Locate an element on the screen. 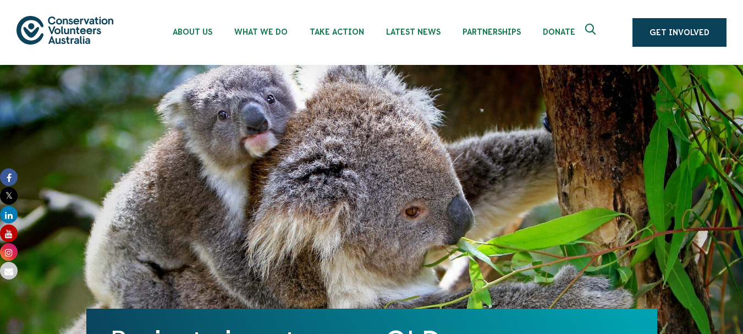  span: Take Action is located at coordinates (337, 32).